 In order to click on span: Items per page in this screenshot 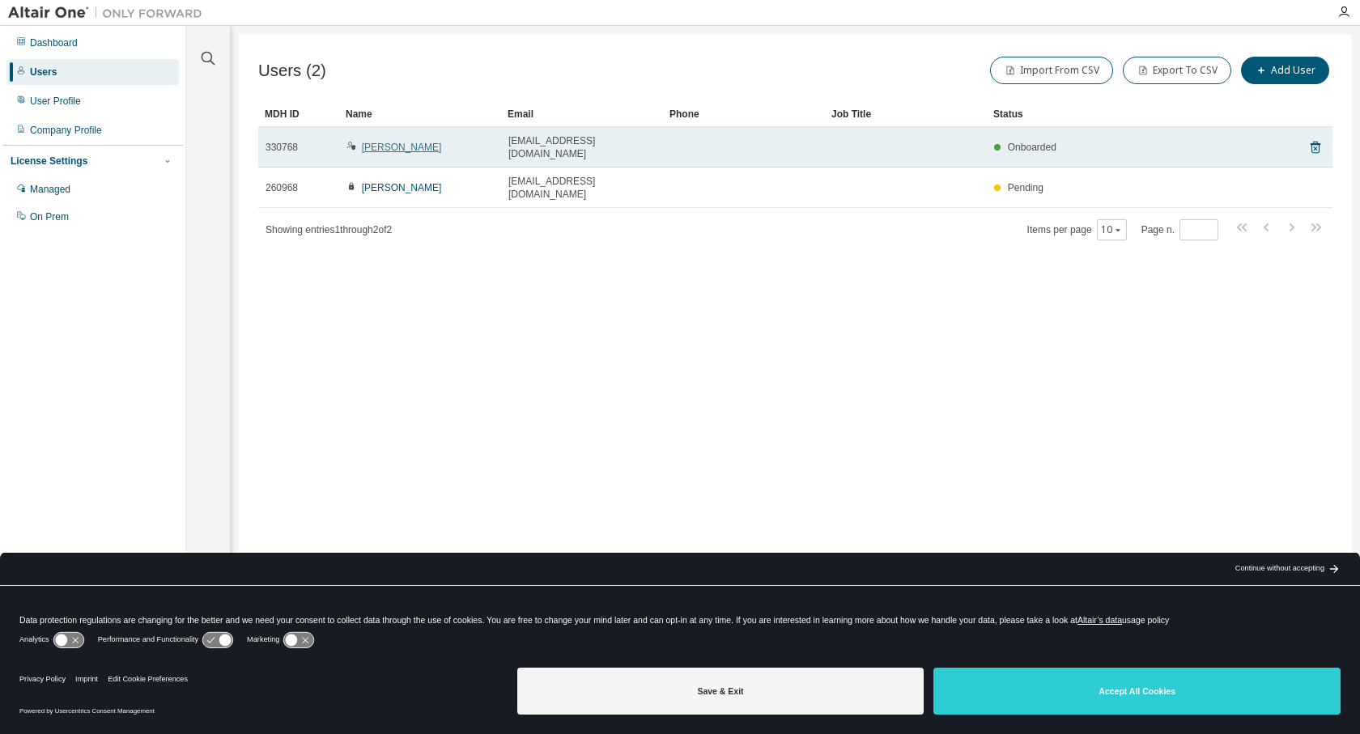, I will do `click(1077, 230)`.